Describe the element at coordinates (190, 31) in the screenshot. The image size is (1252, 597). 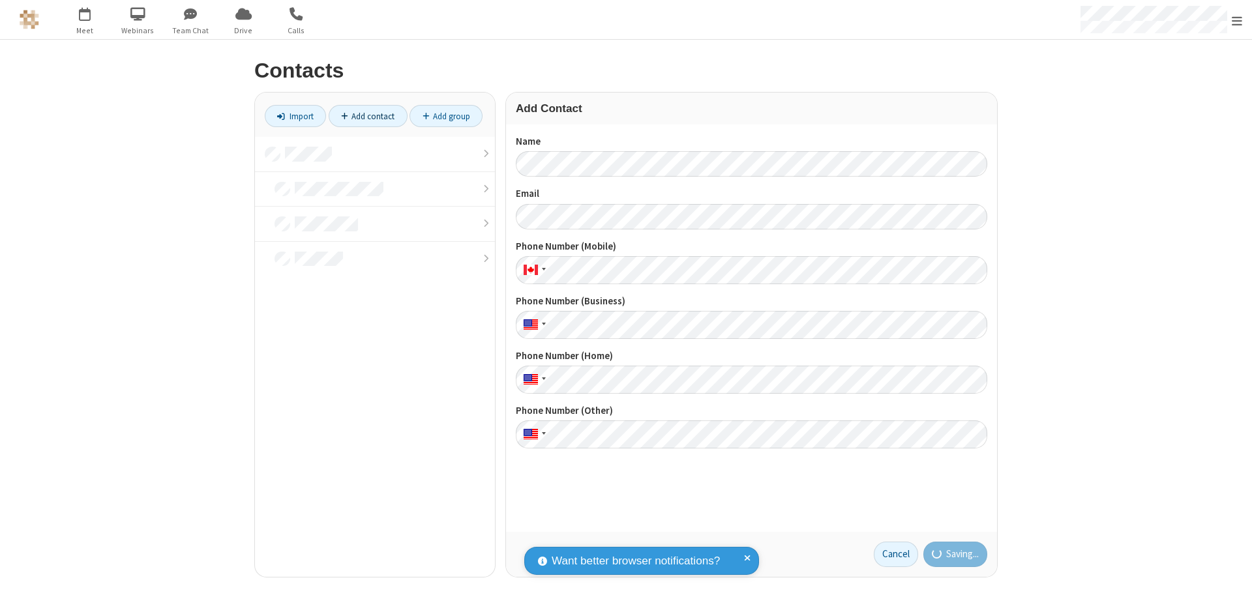
I see `span: Team Chat` at that location.